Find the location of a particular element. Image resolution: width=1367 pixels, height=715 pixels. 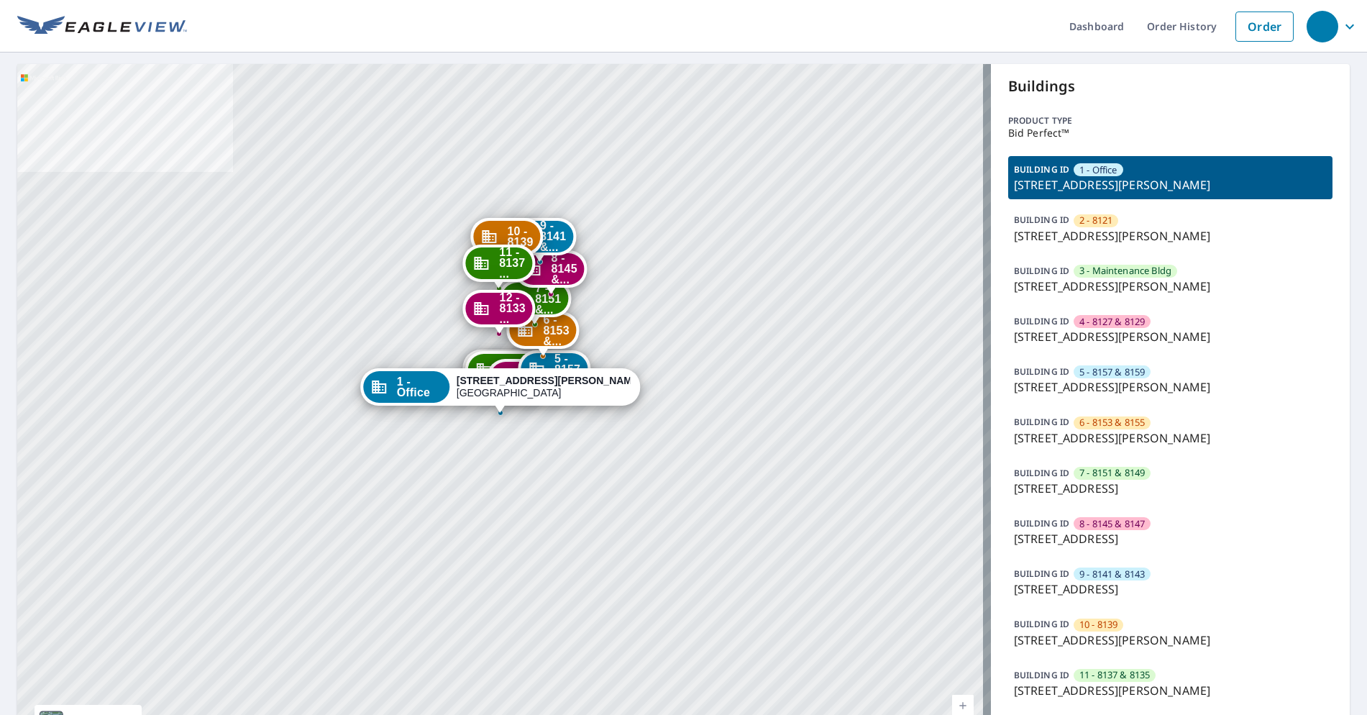

div: Dropped pin, building 9 - 8141 & 8143, Commercial property, 2275 Lolita Dr Dallas, TX 75227 is located at coordinates (539, 240).